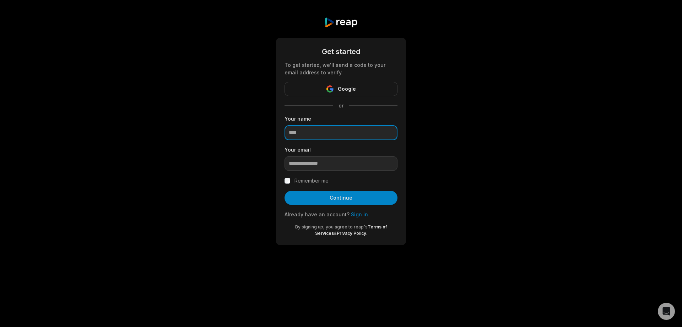  Describe the element at coordinates (347, 89) in the screenshot. I see `span: Google` at that location.